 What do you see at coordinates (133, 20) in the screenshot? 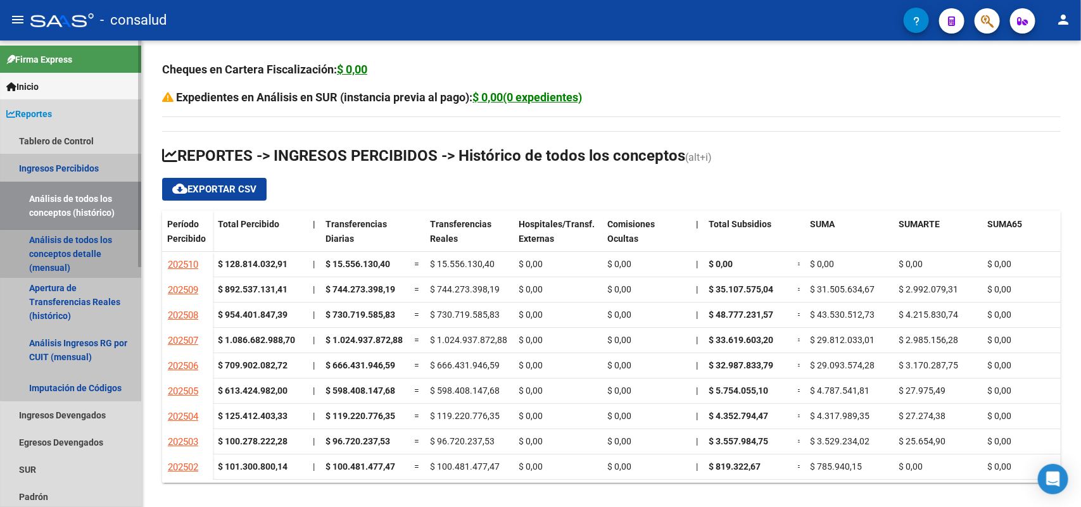
I see `span: - consalud` at bounding box center [133, 20].